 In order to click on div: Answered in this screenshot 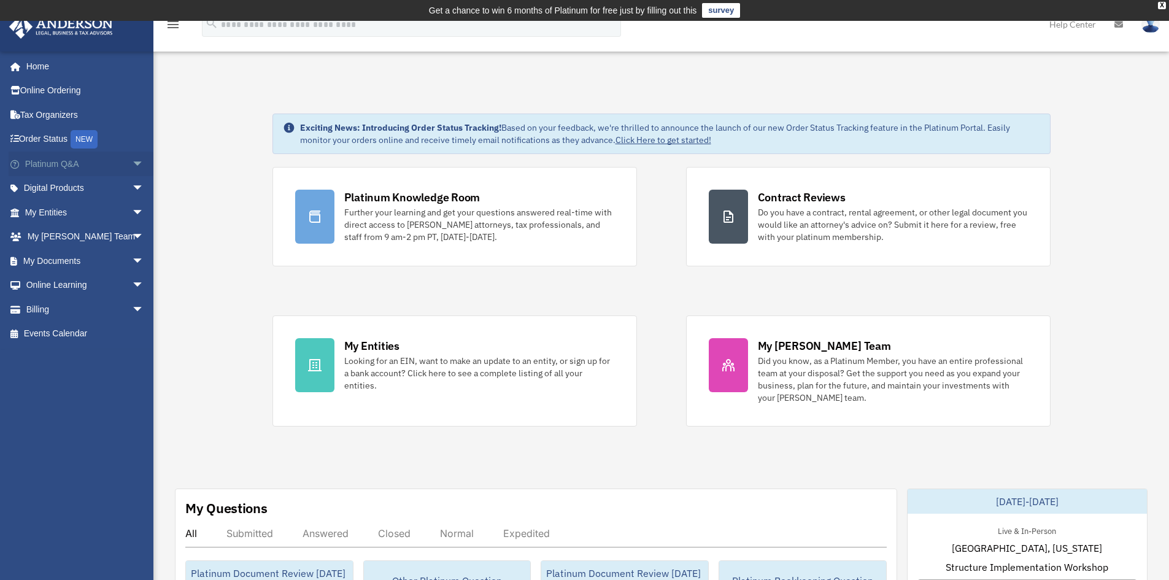, I will do `click(325, 533)`.